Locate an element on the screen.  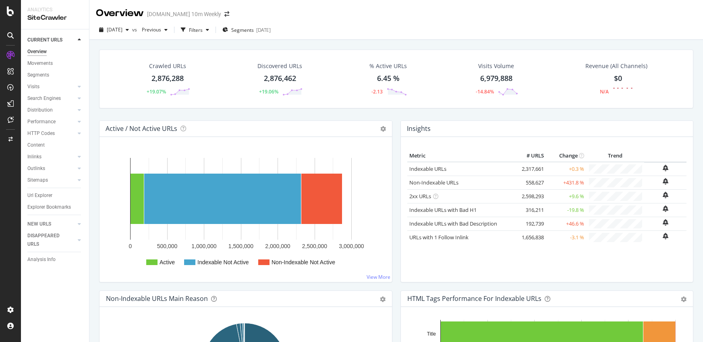
a: Content is located at coordinates (55, 145).